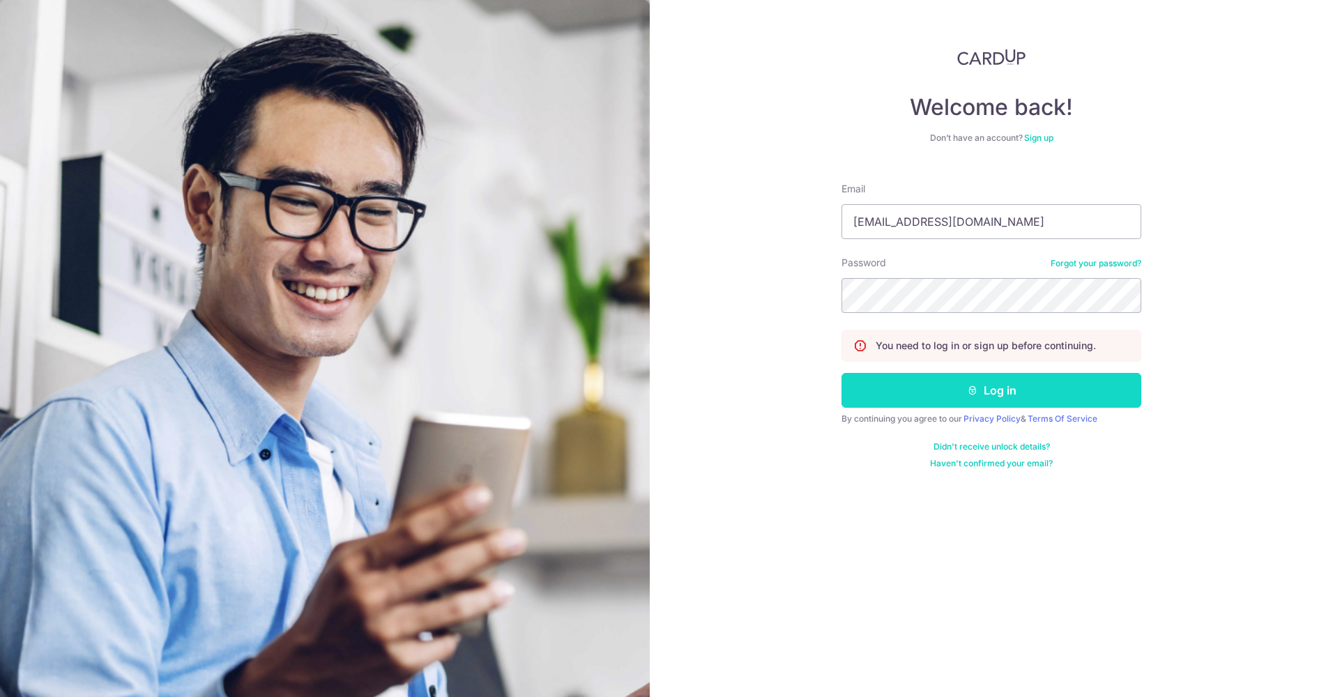 The height and width of the screenshot is (697, 1333). Describe the element at coordinates (1039, 137) in the screenshot. I see `a: Sign up` at that location.